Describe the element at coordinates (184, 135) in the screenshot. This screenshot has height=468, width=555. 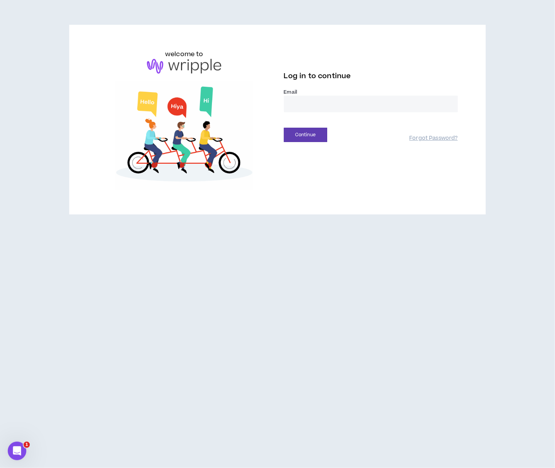
I see `img: Welcome to Wripple` at that location.